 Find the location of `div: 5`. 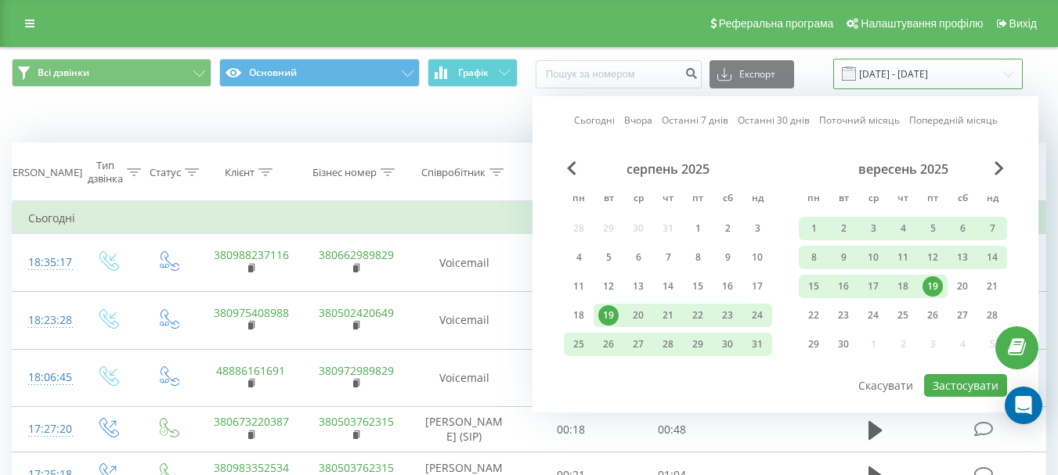

div: 5 is located at coordinates (608, 258).